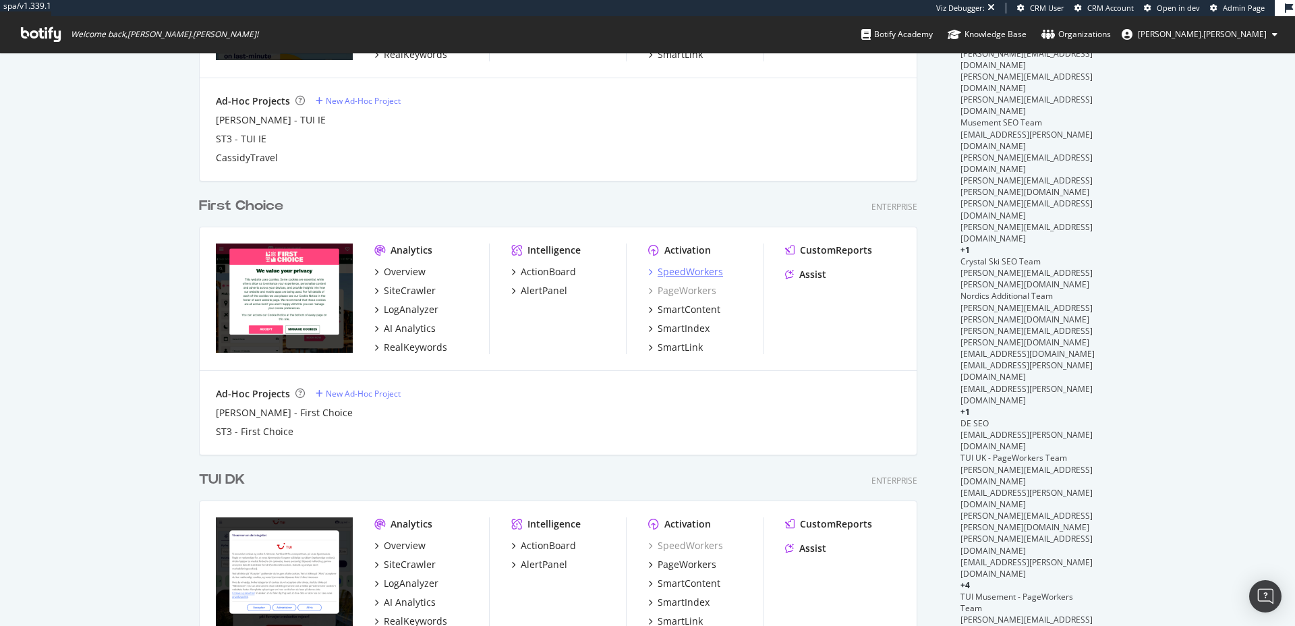 This screenshot has height=626, width=1295. Describe the element at coordinates (897, 34) in the screenshot. I see `a: Botify Academy` at that location.